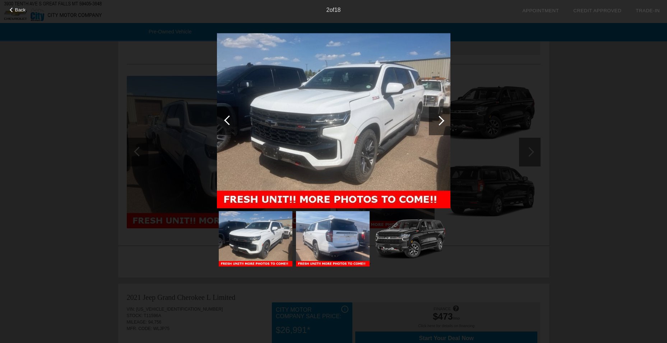 This screenshot has height=343, width=667. What do you see at coordinates (598, 10) in the screenshot?
I see `a: Credit Approved` at bounding box center [598, 10].